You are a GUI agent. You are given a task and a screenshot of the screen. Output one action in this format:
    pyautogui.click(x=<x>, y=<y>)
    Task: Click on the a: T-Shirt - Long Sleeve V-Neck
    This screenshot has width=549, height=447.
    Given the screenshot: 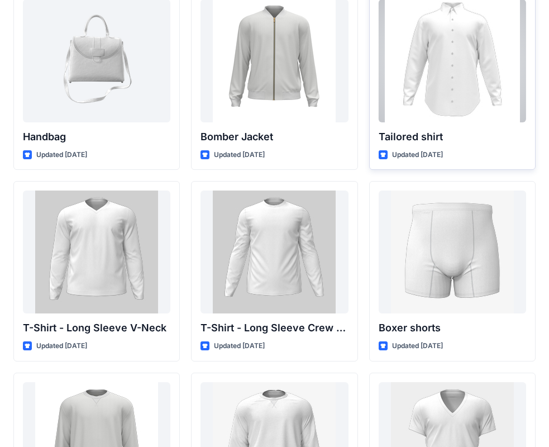 What is the action you would take?
    pyautogui.click(x=97, y=252)
    